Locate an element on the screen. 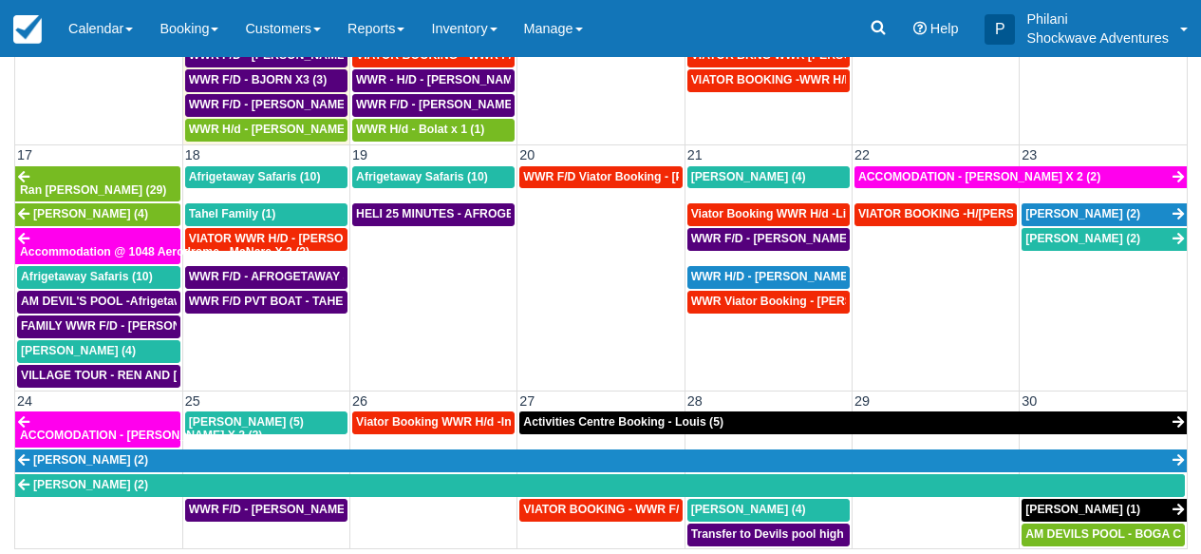 This screenshot has width=1201, height=554. span: WWR F/D - BJORN X3 (3) is located at coordinates (257, 80).